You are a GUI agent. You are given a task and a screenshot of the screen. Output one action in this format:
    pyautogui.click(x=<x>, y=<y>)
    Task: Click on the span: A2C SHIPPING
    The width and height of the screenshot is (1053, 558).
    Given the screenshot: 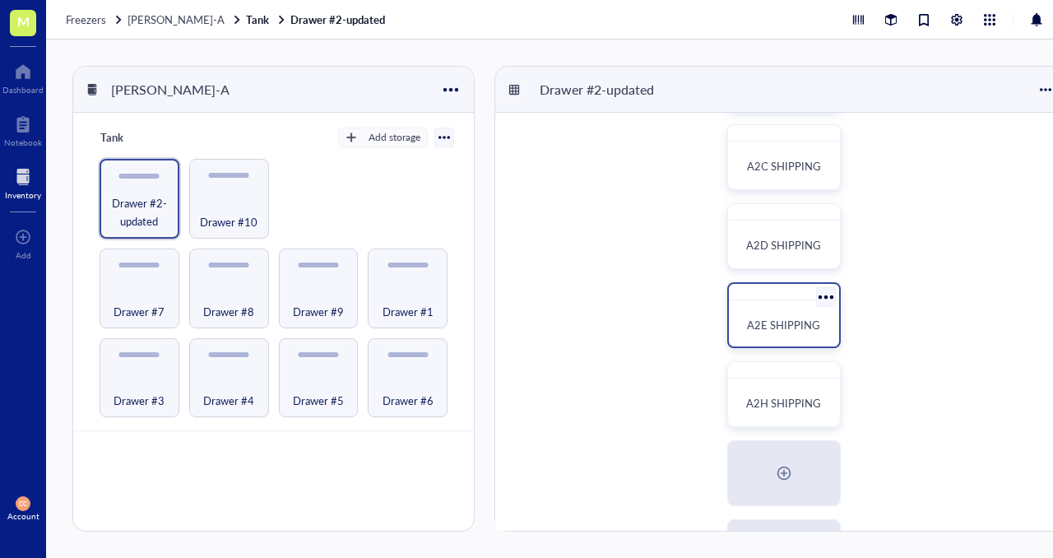 What is the action you would take?
    pyautogui.click(x=784, y=165)
    